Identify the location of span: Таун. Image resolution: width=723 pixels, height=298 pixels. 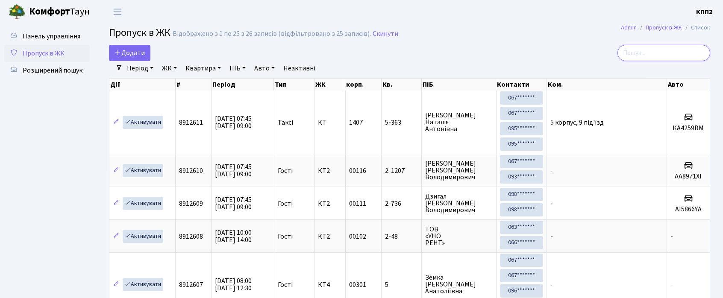
(59, 12).